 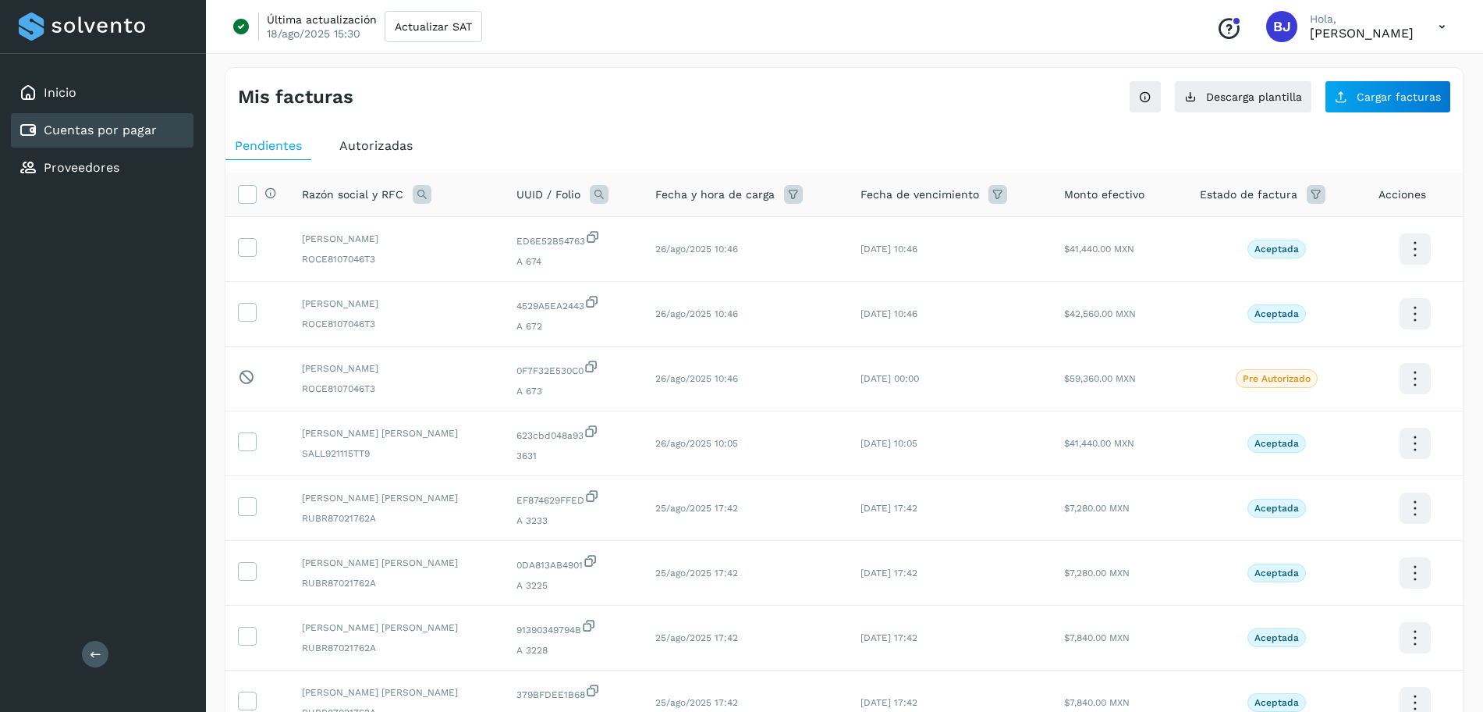 What do you see at coordinates (100, 130) in the screenshot?
I see `a: Cuentas por pagar` at bounding box center [100, 130].